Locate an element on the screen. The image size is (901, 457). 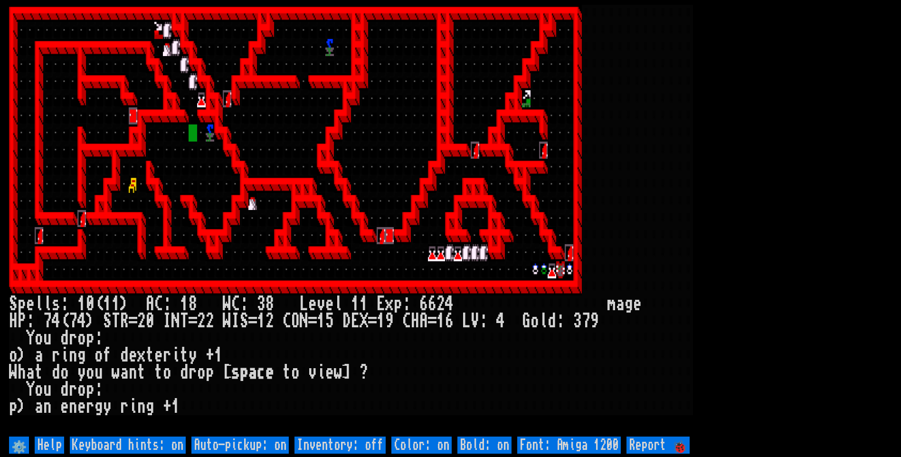
div: w is located at coordinates (338, 372).